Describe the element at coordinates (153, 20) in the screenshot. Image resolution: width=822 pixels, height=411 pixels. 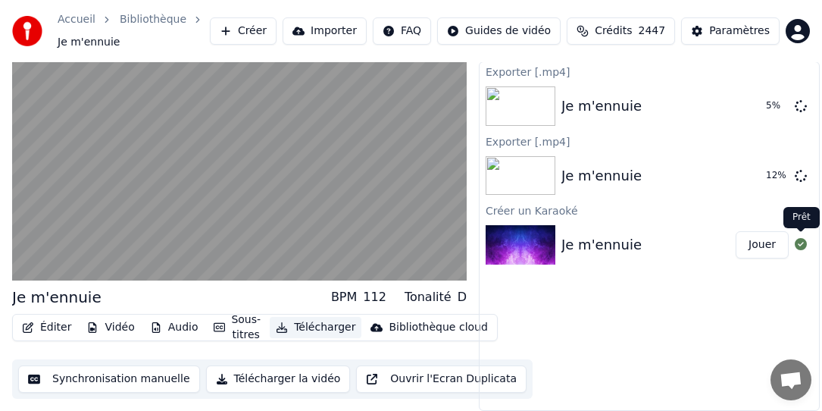
I see `a: Bibliothèque` at that location.